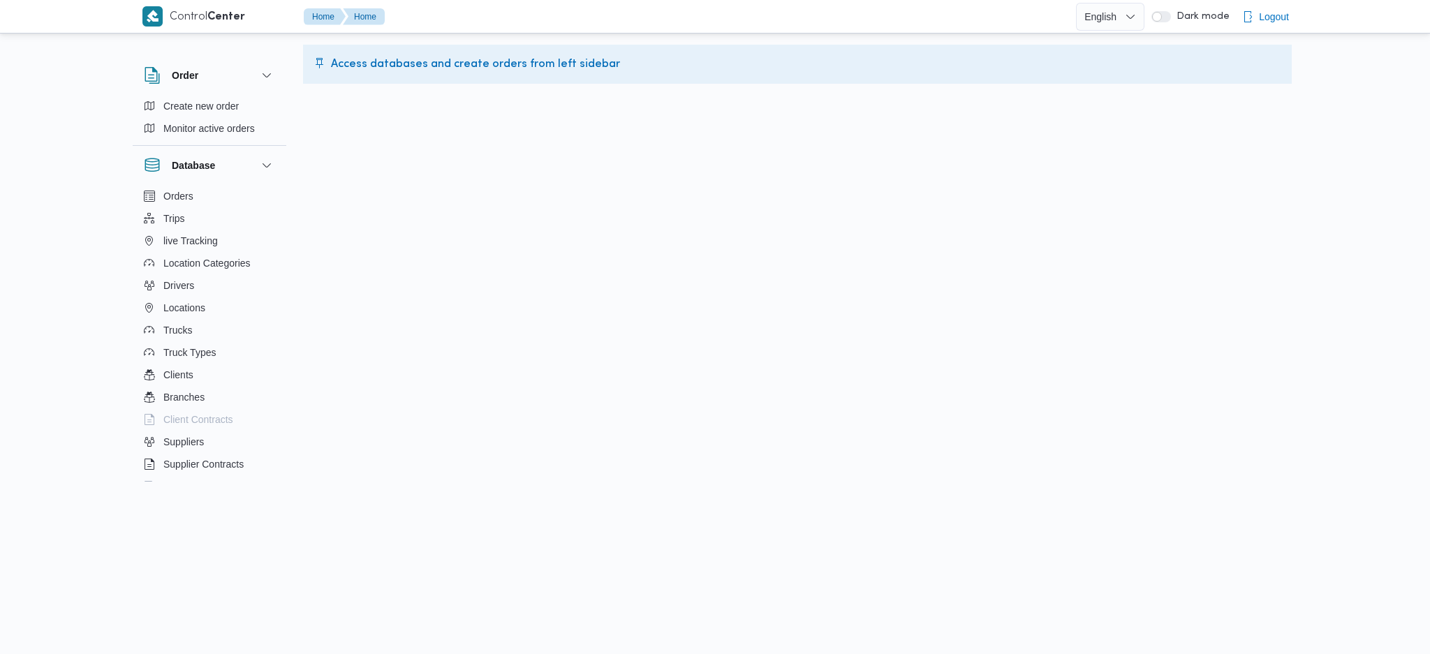  What do you see at coordinates (210, 487) in the screenshot?
I see `button: Devices` at bounding box center [210, 487].